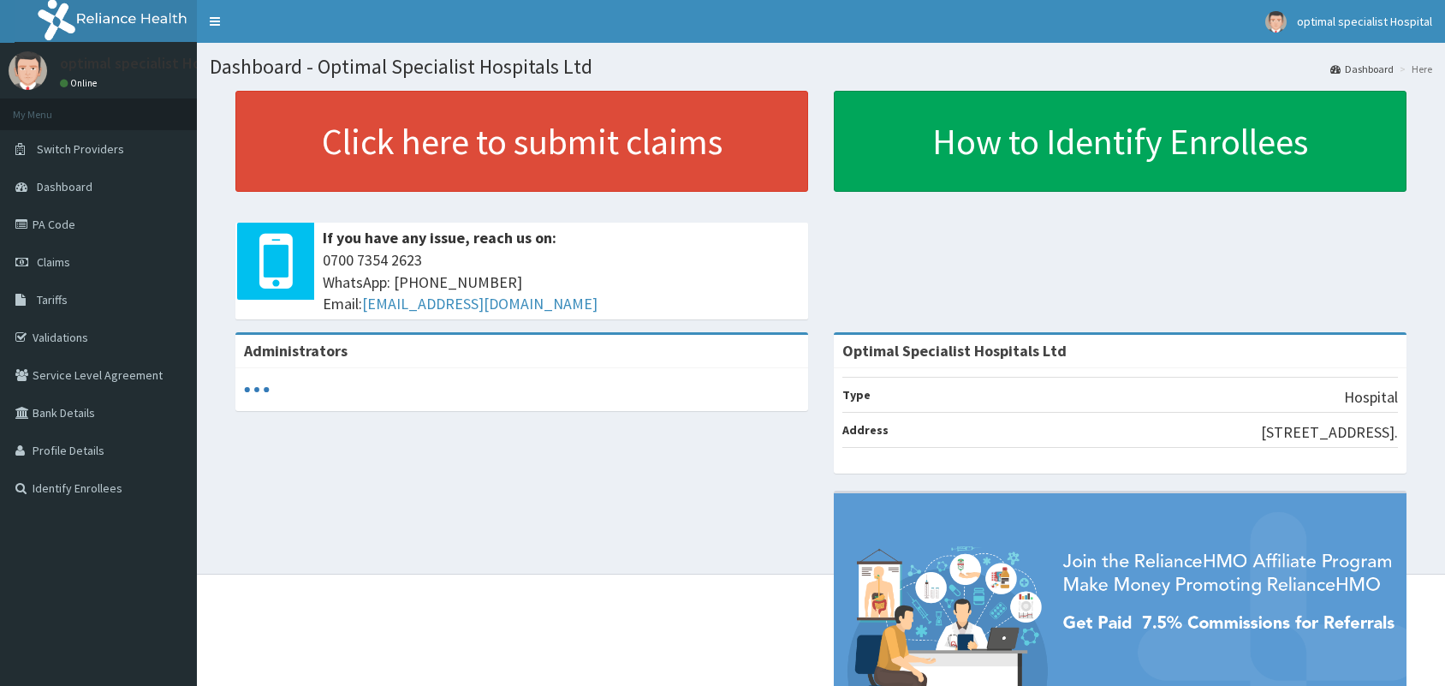 The width and height of the screenshot is (1445, 686). What do you see at coordinates (52, 300) in the screenshot?
I see `span: Tariffs` at bounding box center [52, 300].